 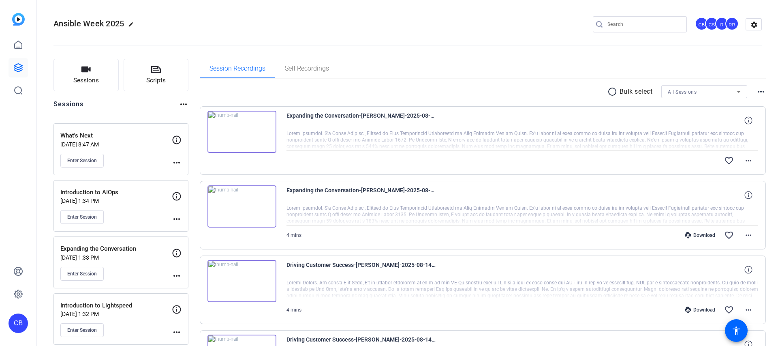 I want to click on mat-icon: settings, so click(x=754, y=25).